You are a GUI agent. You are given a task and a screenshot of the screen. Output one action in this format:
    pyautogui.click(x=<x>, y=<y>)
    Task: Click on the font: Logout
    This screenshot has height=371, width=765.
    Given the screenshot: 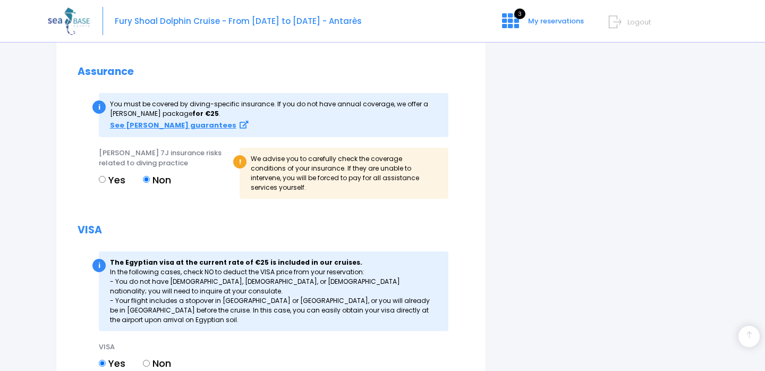 What is the action you would take?
    pyautogui.click(x=639, y=22)
    